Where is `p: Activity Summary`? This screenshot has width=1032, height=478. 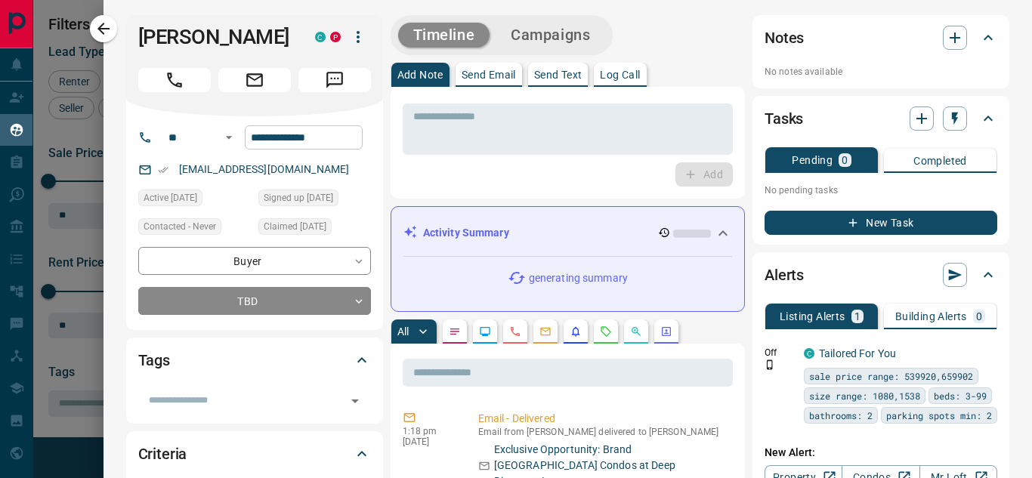 p: Activity Summary is located at coordinates (466, 233).